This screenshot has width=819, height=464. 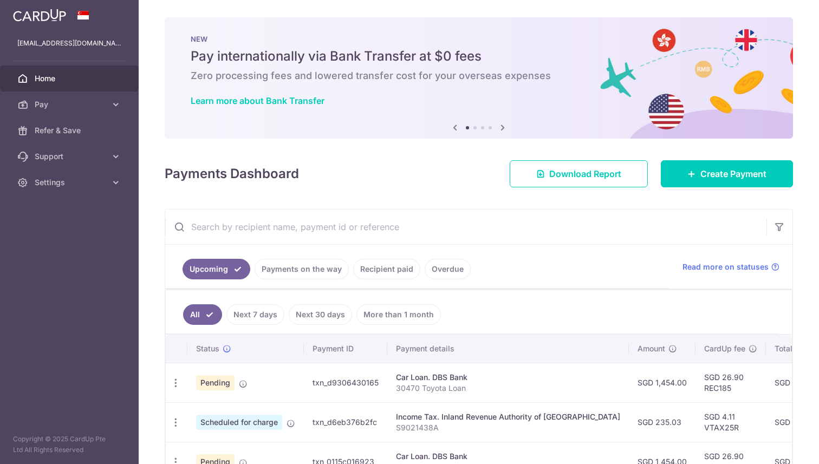 What do you see at coordinates (731, 422) in the screenshot?
I see `td: SGD 4.11 VTAX25R` at bounding box center [731, 422].